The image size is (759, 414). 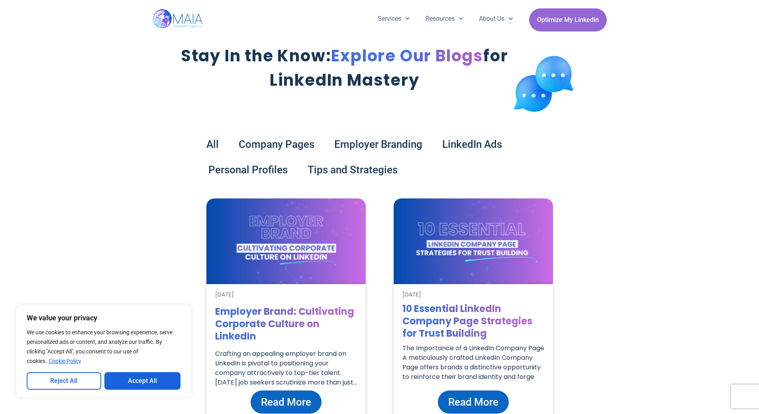 What do you see at coordinates (474, 321) in the screenshot?
I see `h1: 10 Essential LinkedIn Company Page Strategies for Trust Building` at bounding box center [474, 321].